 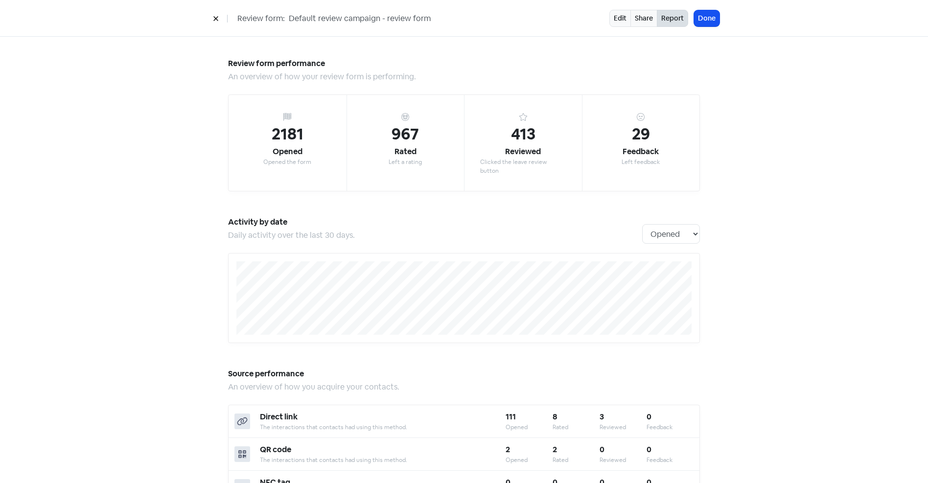 What do you see at coordinates (435, 235) in the screenshot?
I see `div: Daily activity over the last 30 days.` at bounding box center [435, 235].